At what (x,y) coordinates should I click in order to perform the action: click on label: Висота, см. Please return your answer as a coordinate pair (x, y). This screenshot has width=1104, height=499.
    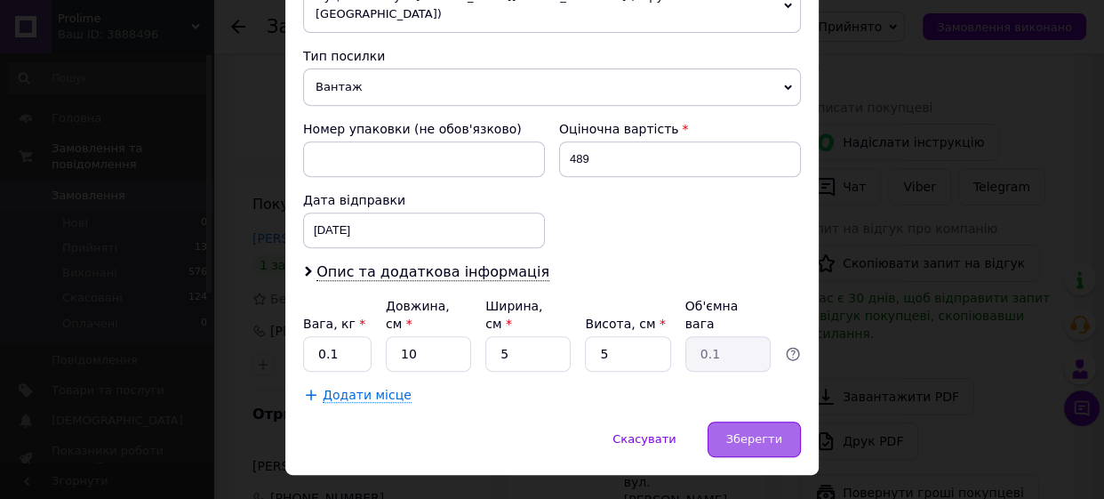
    Looking at the image, I should click on (625, 324).